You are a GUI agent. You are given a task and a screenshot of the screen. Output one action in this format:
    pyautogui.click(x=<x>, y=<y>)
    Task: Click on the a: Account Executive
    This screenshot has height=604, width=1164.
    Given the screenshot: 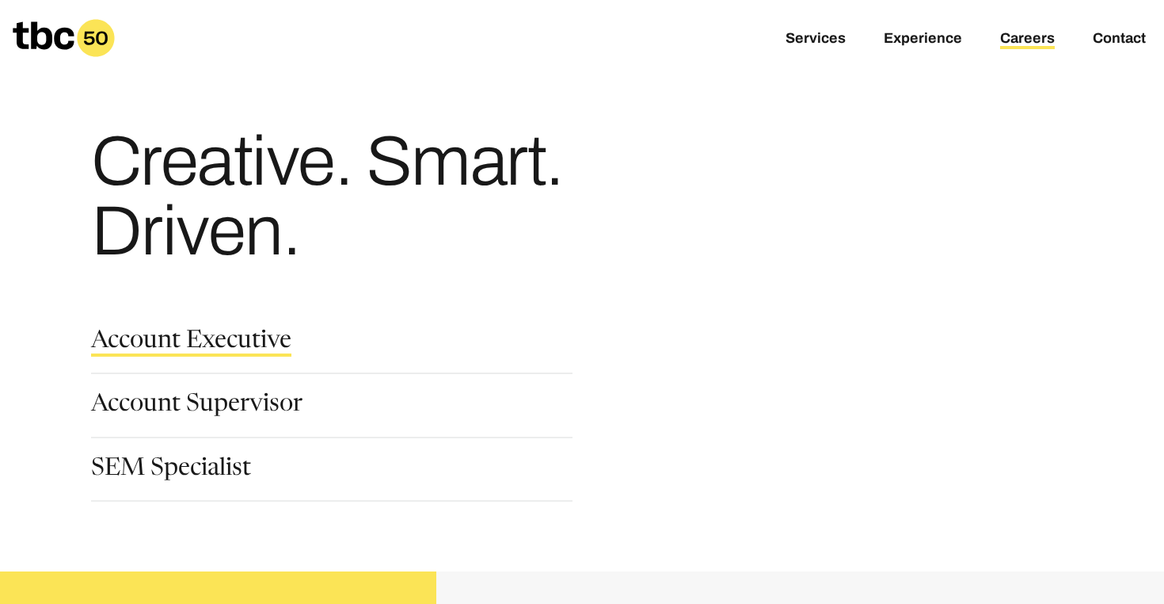 What is the action you would take?
    pyautogui.click(x=191, y=343)
    